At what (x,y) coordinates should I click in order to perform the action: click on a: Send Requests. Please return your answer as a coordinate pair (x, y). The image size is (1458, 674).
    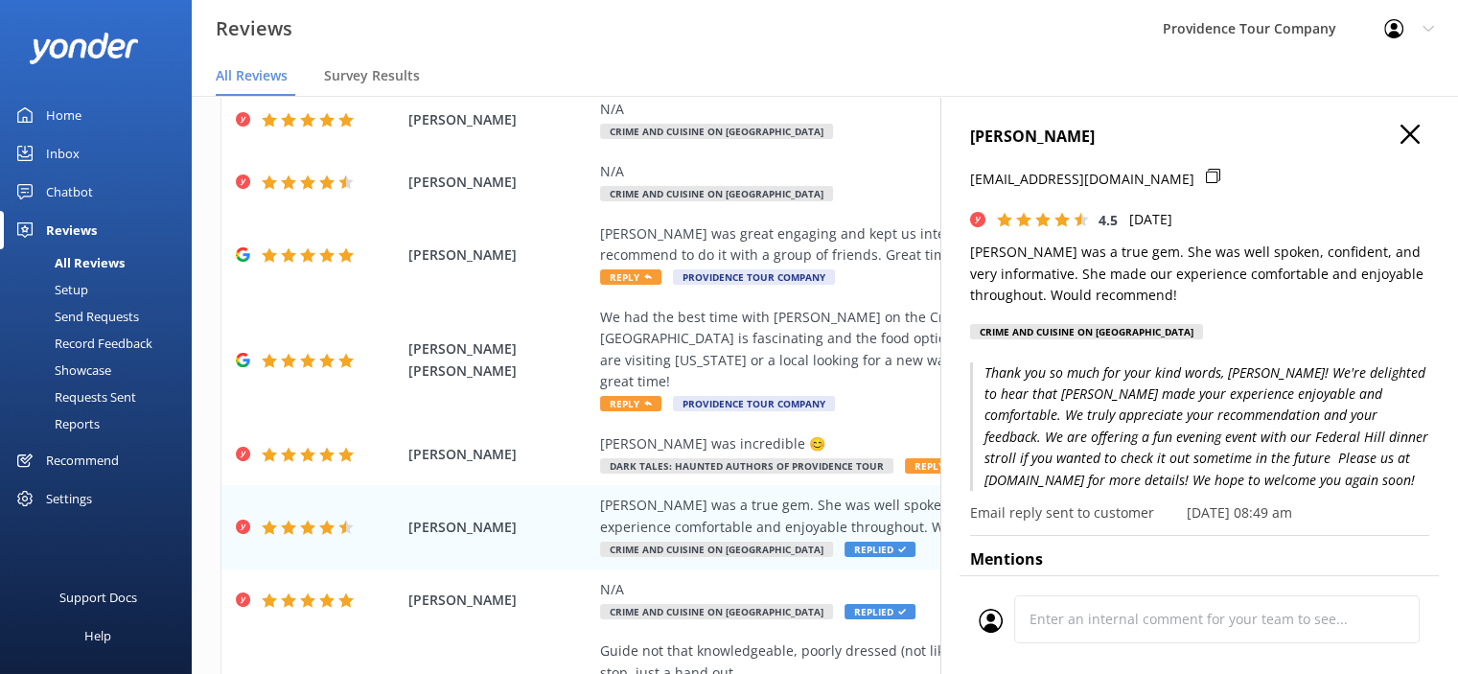
    Looking at the image, I should click on (102, 316).